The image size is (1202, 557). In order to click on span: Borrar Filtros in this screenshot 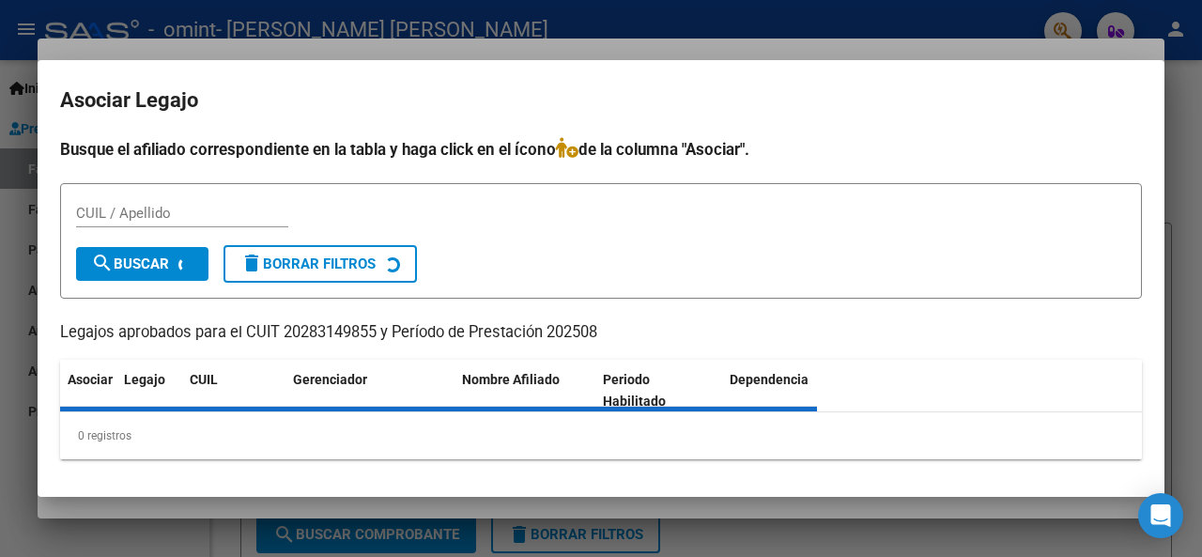, I will do `click(308, 264)`.